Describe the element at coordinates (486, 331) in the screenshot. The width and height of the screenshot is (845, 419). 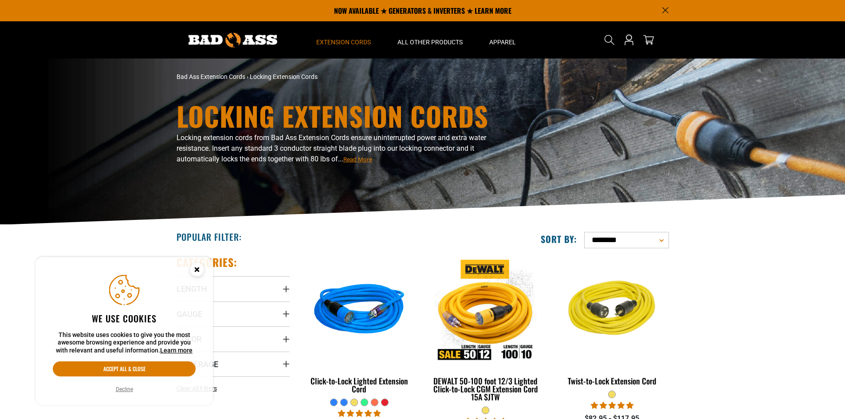
I see `a: DEWALT 50-100 foot 12/3 Lighted Click-to-Lock CGM Extension Cord 15A SJTW DEWALT 50-100 foot 12/3...` at that location.